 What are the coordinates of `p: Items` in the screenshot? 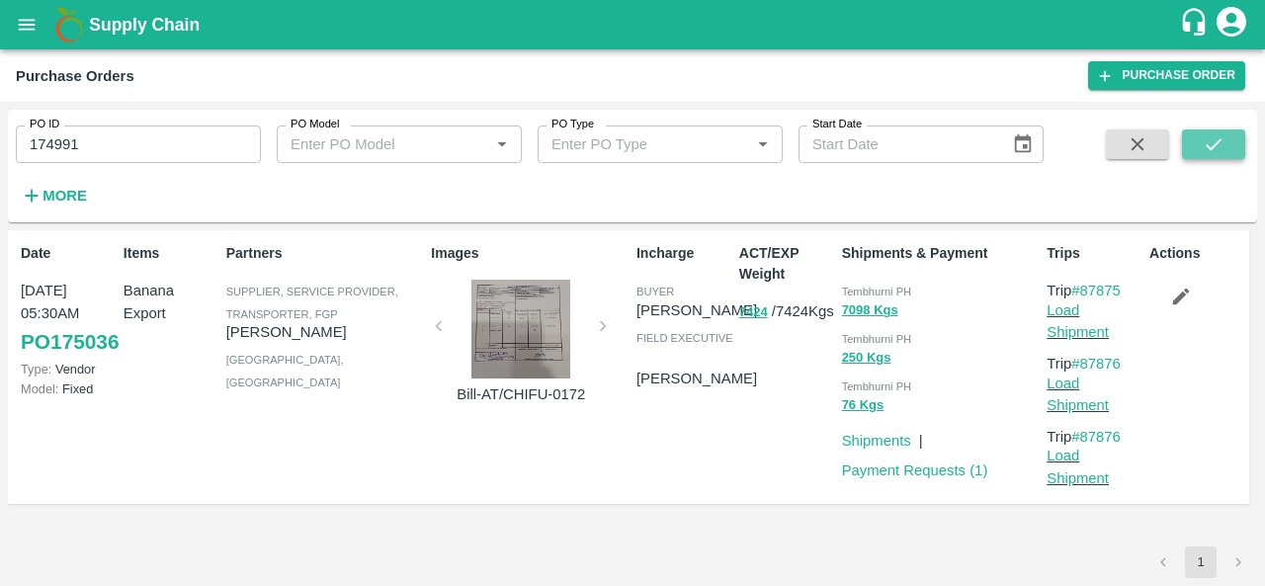 It's located at (171, 253).